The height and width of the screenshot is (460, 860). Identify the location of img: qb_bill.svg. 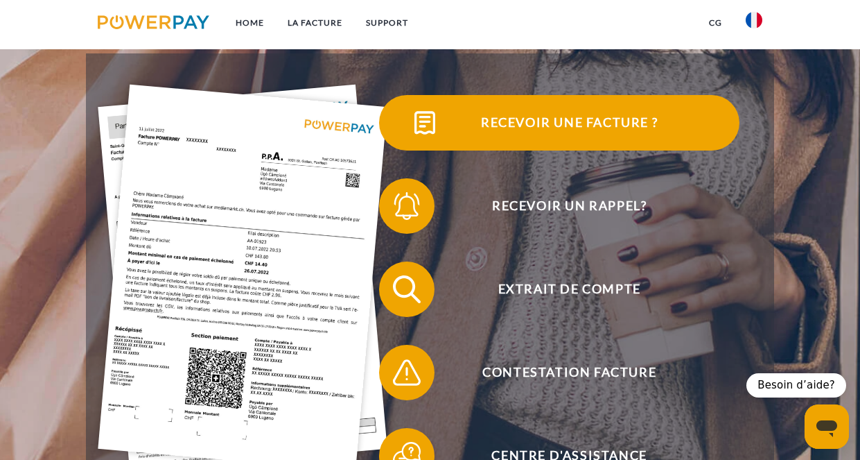
(425, 123).